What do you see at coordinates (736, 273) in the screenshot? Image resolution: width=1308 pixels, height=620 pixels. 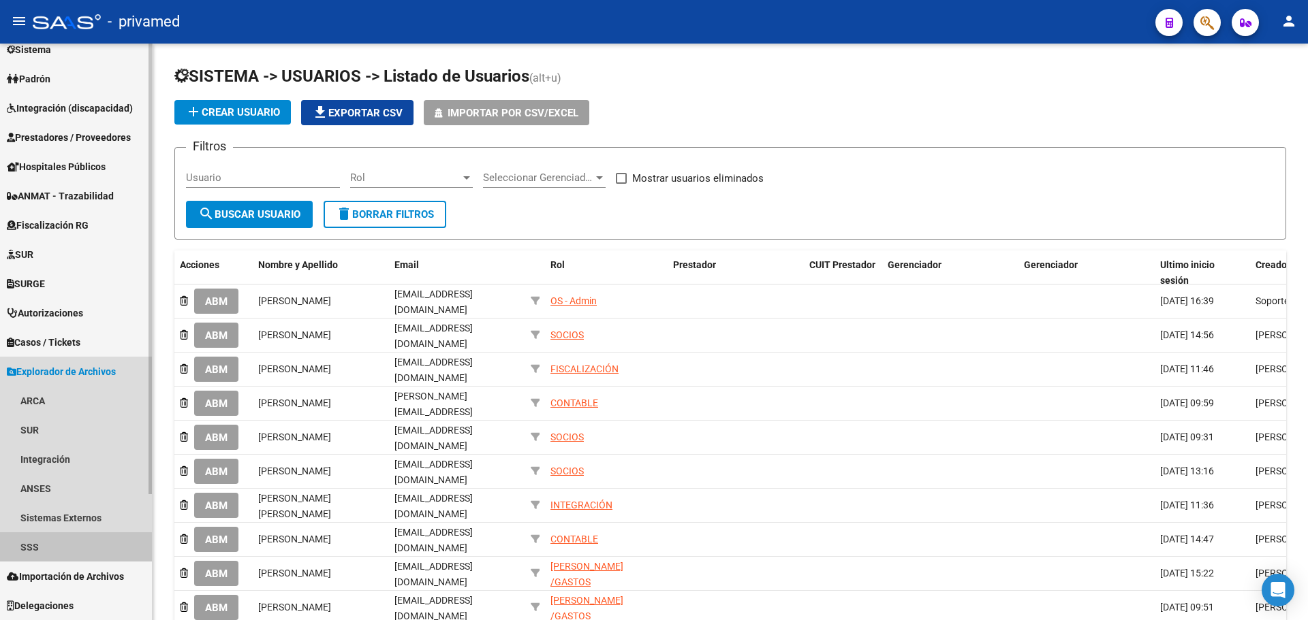 I see `datatable-header-cell: Prestador` at bounding box center [736, 273].